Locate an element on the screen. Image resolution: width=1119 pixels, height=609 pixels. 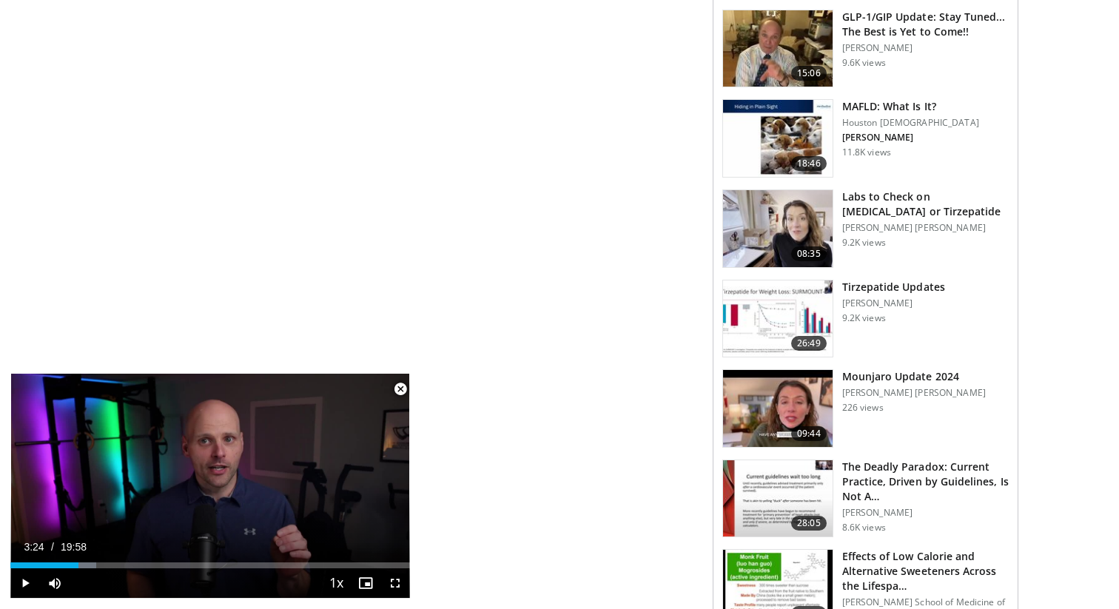
img: e136664d-721f-4958-904c-9724482d1bd7.150x105_q85_crop-smart_upscale.jpg is located at coordinates (778, 408).